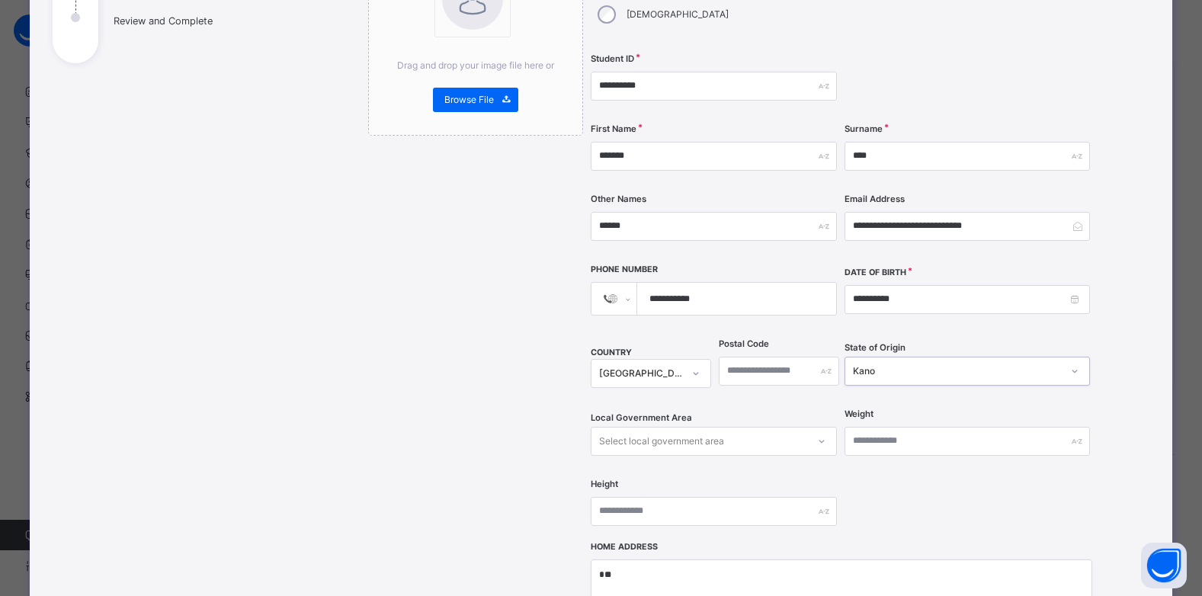 This screenshot has width=1202, height=596. I want to click on label: First Name, so click(614, 129).